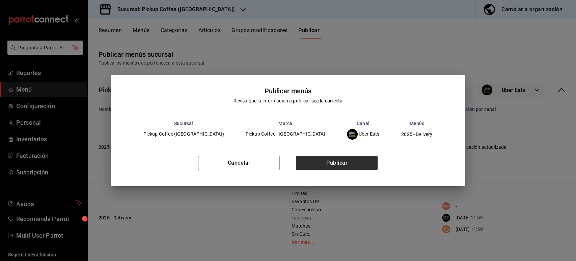 The image size is (576, 261). What do you see at coordinates (239, 163) in the screenshot?
I see `button: Cancelar` at bounding box center [239, 163].